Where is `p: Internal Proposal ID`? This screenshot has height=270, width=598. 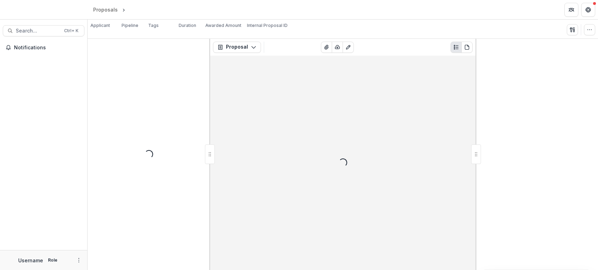 p: Internal Proposal ID is located at coordinates (267, 26).